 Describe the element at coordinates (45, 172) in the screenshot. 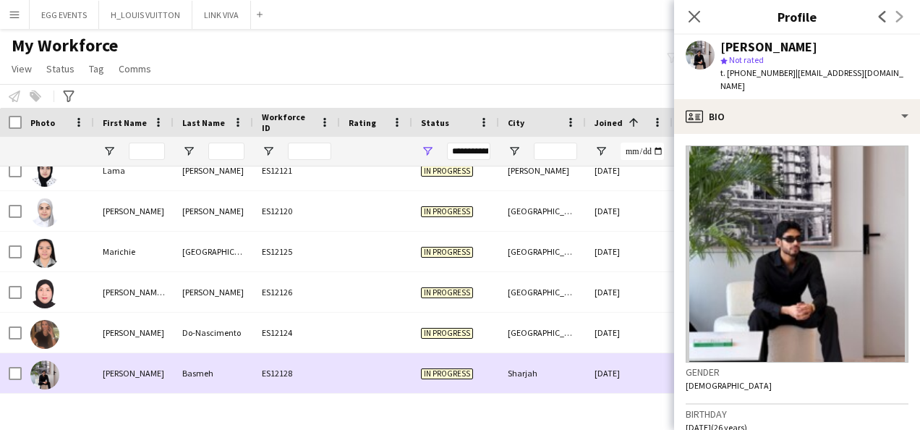

I see `img: Lama Ahmad` at that location.